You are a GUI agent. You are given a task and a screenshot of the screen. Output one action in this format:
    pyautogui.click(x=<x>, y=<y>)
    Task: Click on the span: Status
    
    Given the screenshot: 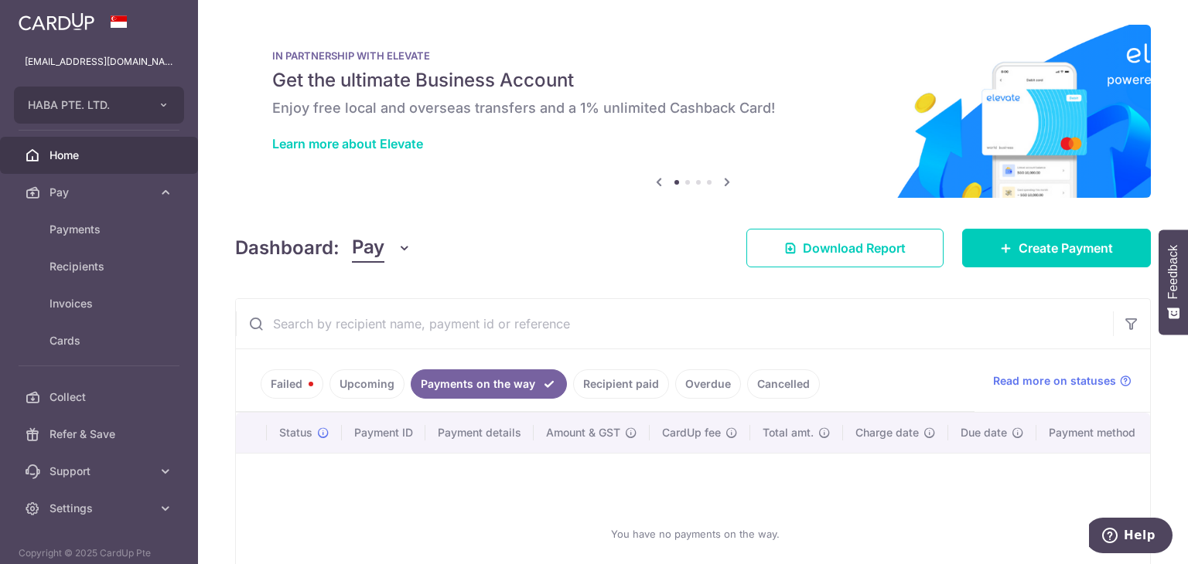 What is the action you would take?
    pyautogui.click(x=295, y=433)
    